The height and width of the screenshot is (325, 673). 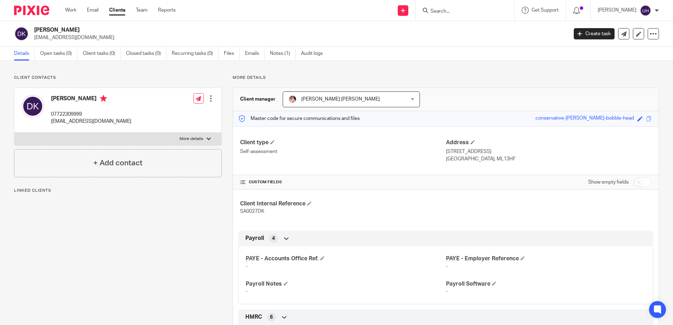 I want to click on p: Self-assessment, so click(x=343, y=152).